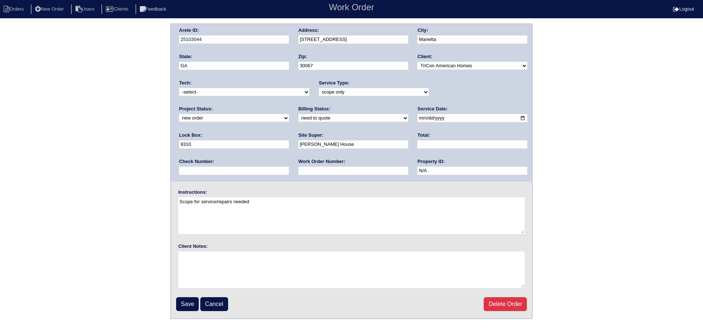 This screenshot has height=333, width=703. What do you see at coordinates (505, 305) in the screenshot?
I see `a: Delete Order` at bounding box center [505, 305].